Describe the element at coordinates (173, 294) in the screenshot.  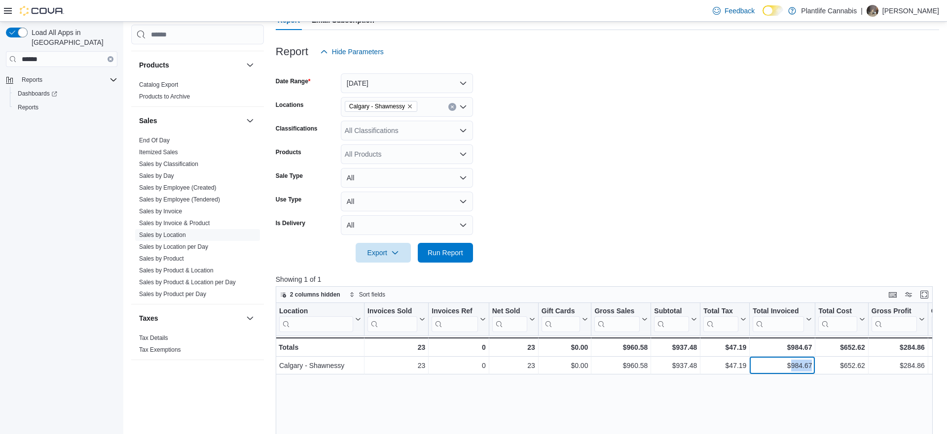
I see `a: Sales by Product per Day` at that location.